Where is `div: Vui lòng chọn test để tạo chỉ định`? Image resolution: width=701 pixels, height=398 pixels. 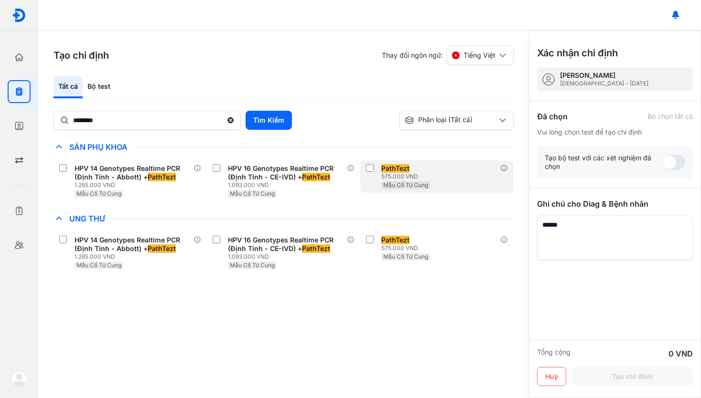
div: Vui lòng chọn test để tạo chỉ định is located at coordinates (615, 132).